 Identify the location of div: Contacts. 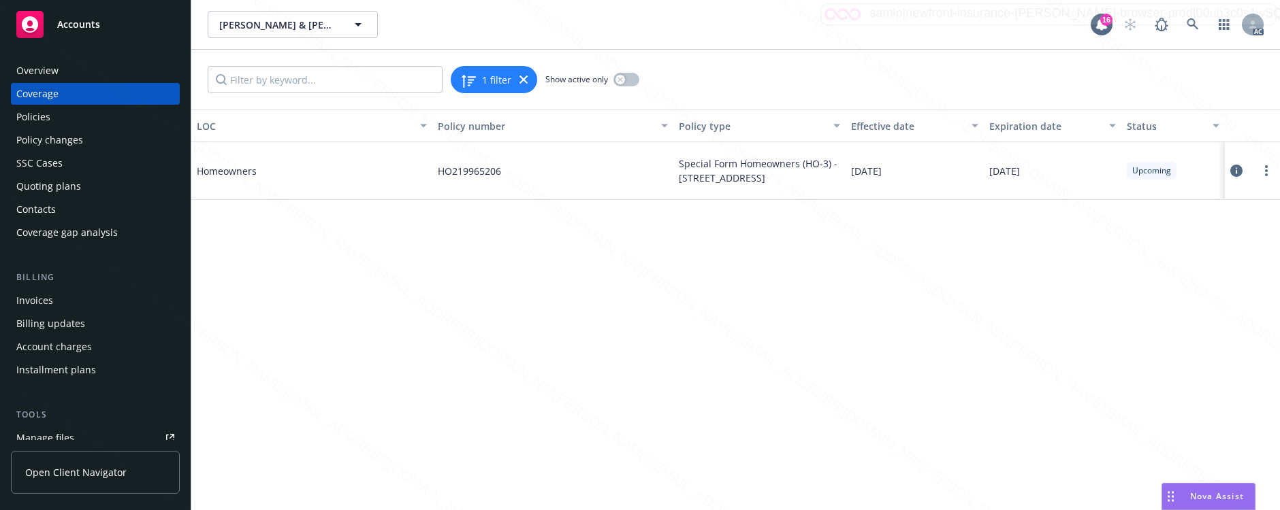
(36, 210).